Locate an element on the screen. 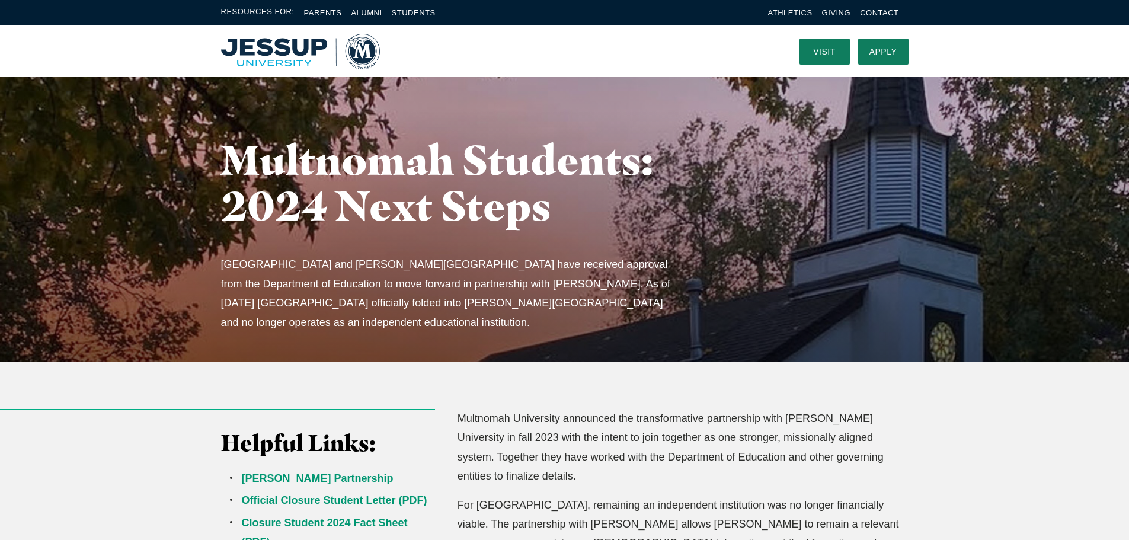  a: Parents is located at coordinates (323, 12).